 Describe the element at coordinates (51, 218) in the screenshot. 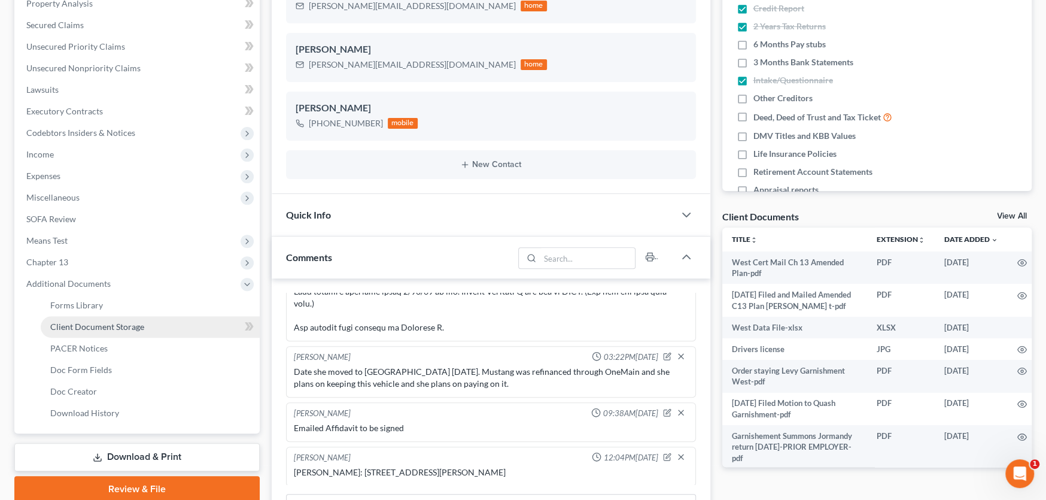

I see `span: SOFA Review` at that location.